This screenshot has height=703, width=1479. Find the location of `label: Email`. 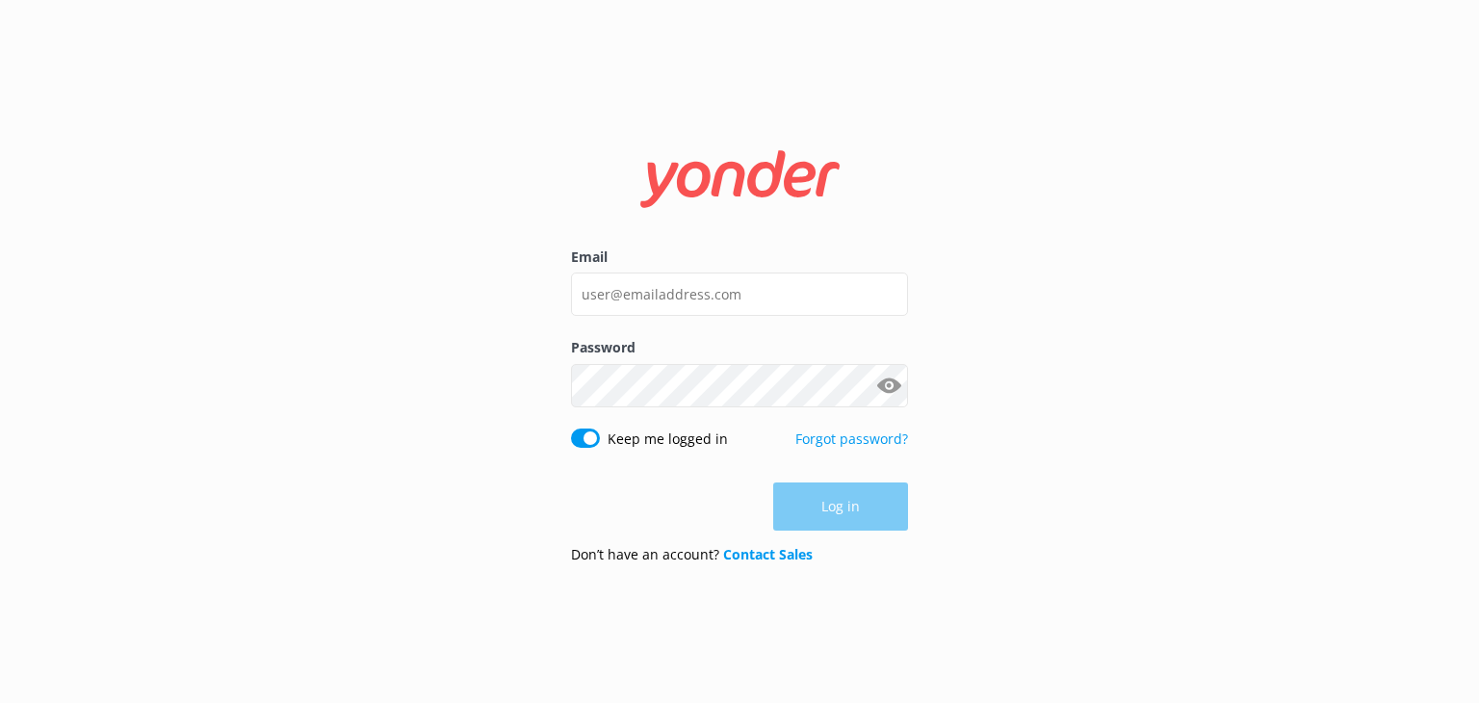

label: Email is located at coordinates (739, 257).